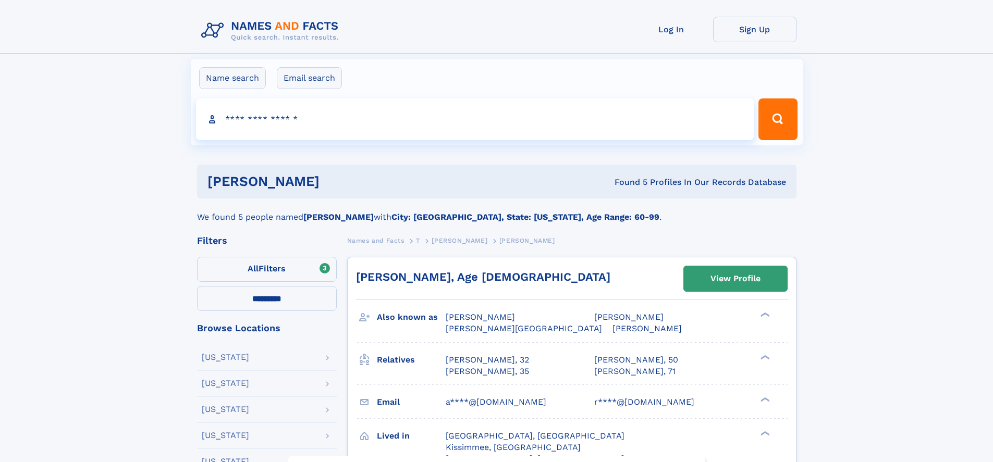  I want to click on div: We found 5 people named with ., so click(497, 211).